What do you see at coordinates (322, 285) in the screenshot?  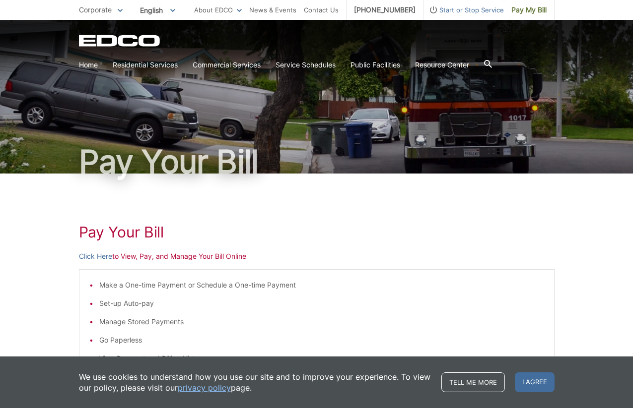 I see `li: Make a One-time Payment or Schedule a One-time Payment` at bounding box center [322, 285].